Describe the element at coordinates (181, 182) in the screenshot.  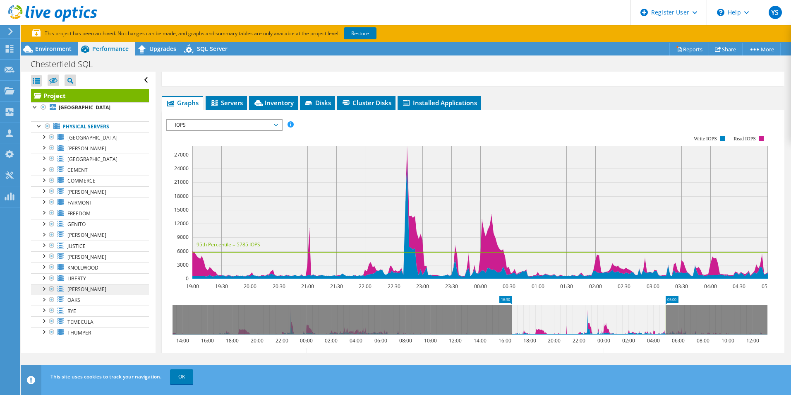
I see `text: 21000` at that location.